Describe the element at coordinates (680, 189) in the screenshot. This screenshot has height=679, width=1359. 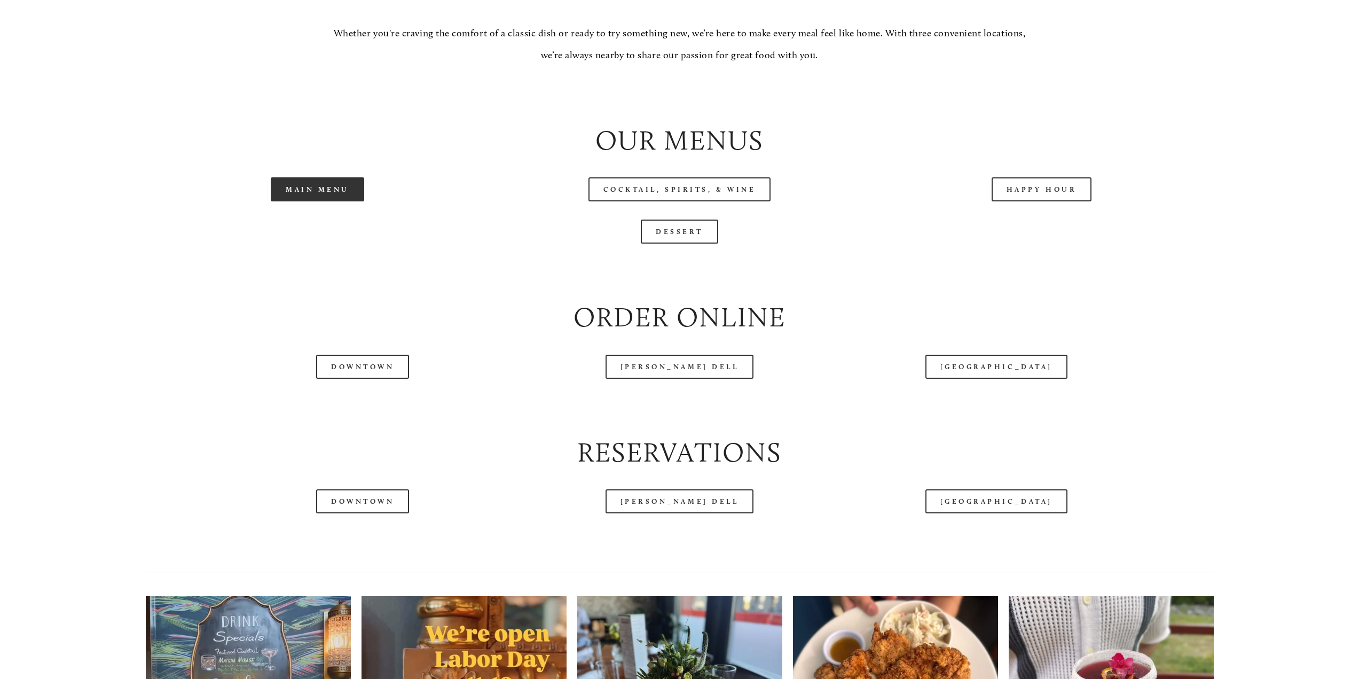
I see `a: Cocktail, Spirits, & Wine` at that location.